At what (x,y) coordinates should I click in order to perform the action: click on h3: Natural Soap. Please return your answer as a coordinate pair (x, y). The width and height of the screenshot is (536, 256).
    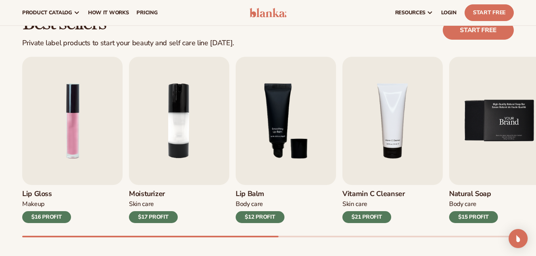
    Looking at the image, I should click on (474, 194).